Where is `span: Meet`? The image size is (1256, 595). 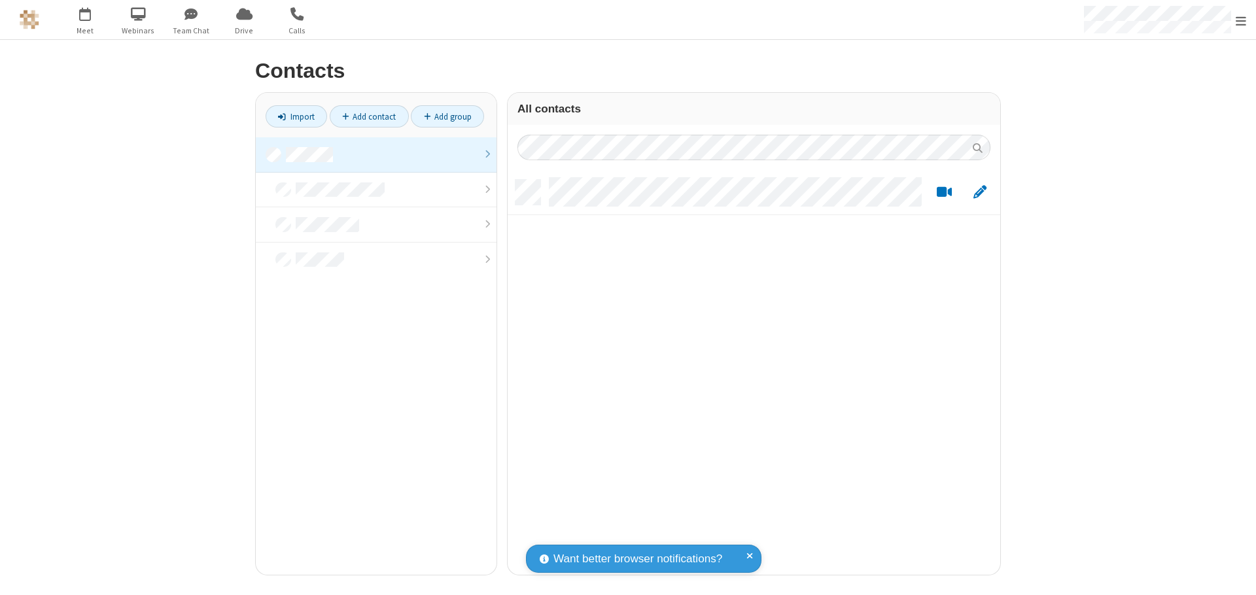 span: Meet is located at coordinates (85, 31).